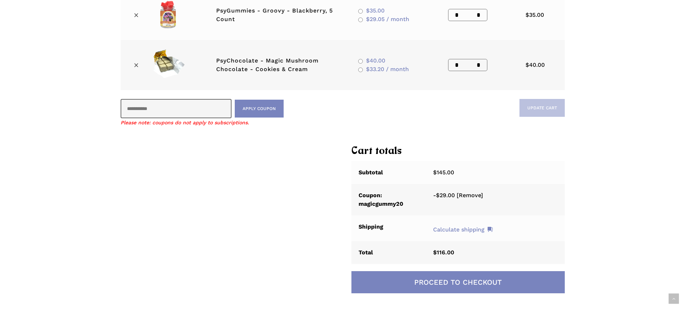  Describe the element at coordinates (463, 229) in the screenshot. I see `a: Calculate shipping` at that location.